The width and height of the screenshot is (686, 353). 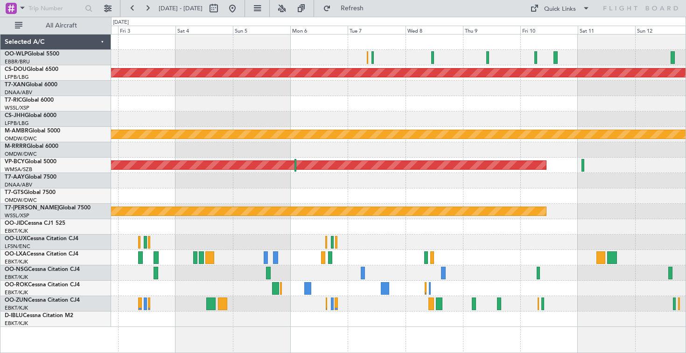 What do you see at coordinates (31, 70) in the screenshot?
I see `a: CS-DOUGlobal 6500` at bounding box center [31, 70].